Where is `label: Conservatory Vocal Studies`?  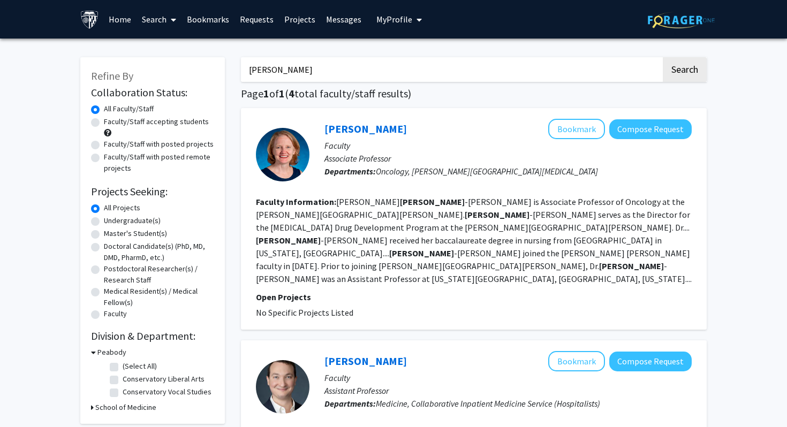
label: Conservatory Vocal Studies is located at coordinates (167, 392).